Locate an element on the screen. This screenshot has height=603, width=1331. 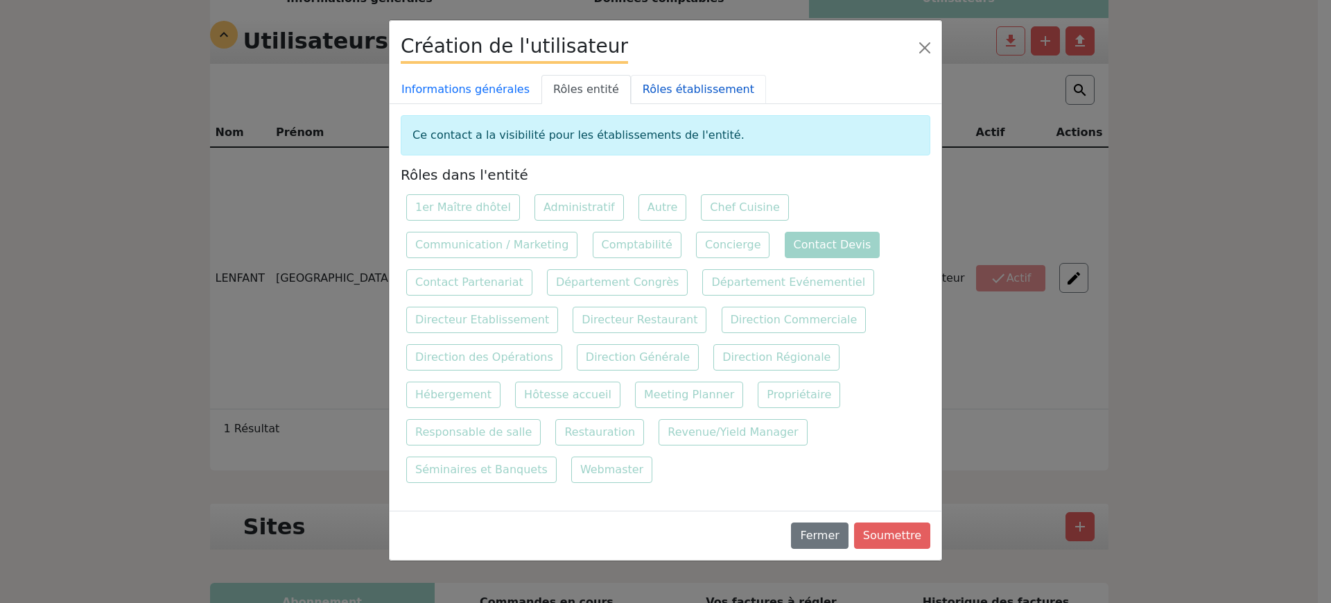
label: Restauration is located at coordinates (600, 432).